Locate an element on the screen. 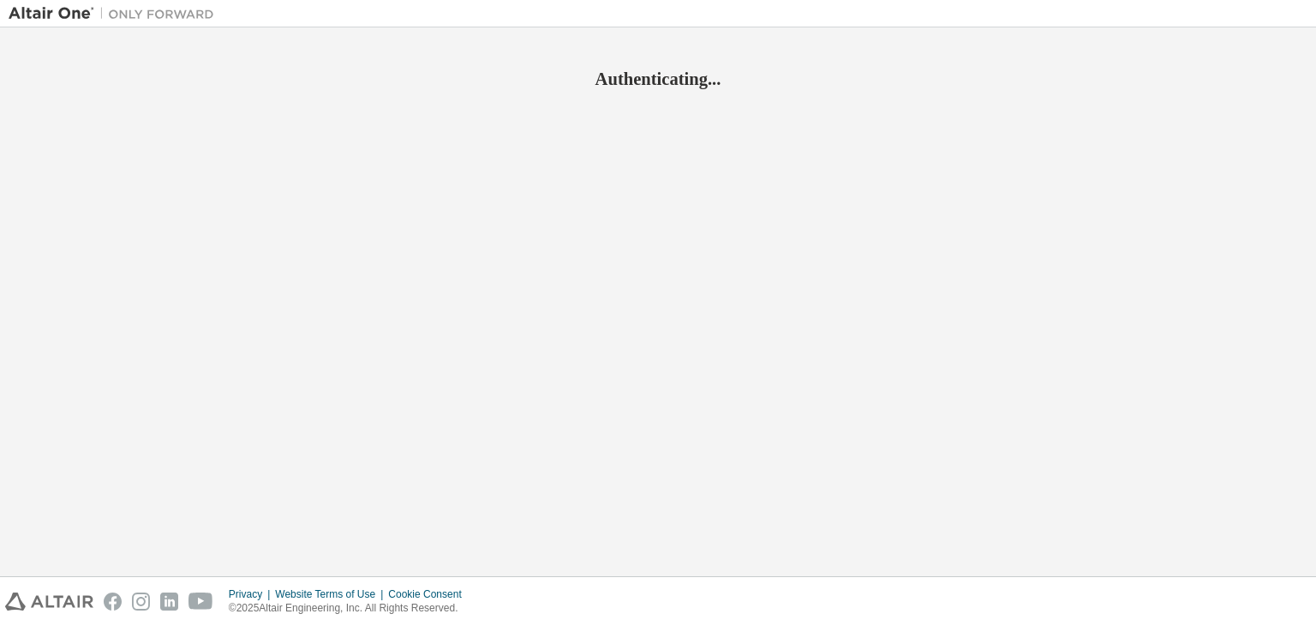 The width and height of the screenshot is (1316, 626). img: facebook.svg is located at coordinates (112, 601).